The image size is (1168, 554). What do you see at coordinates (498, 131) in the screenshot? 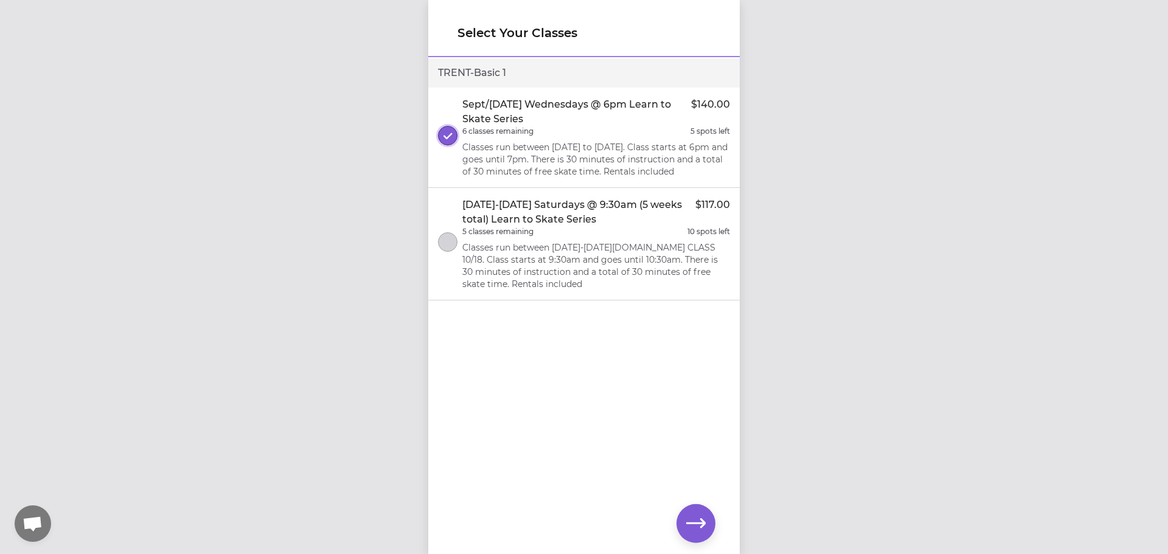
I see `p: 6 classes remaining` at bounding box center [498, 131].